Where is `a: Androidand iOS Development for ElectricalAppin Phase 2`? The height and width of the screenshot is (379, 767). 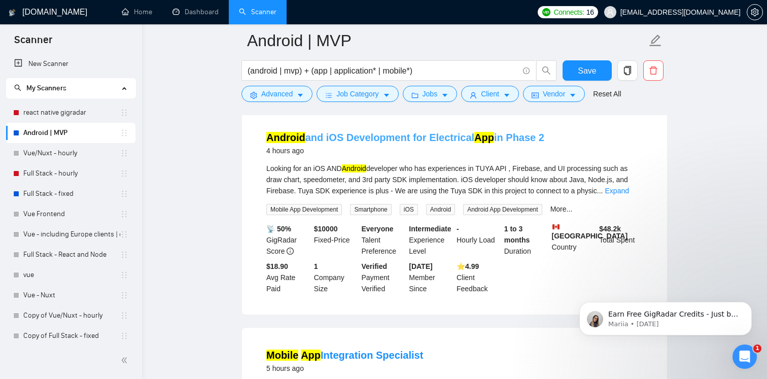
a: Androidand iOS Development for ElectricalAppin Phase 2 is located at coordinates (405, 138).